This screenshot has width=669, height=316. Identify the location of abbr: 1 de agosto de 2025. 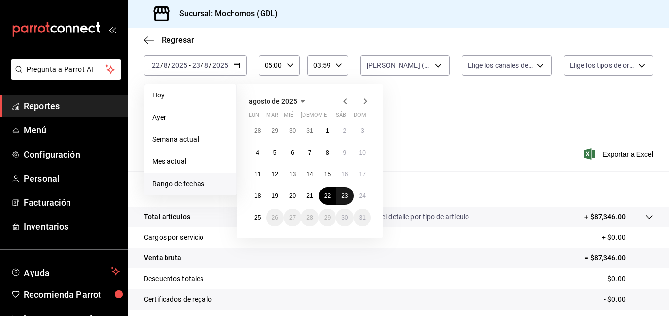
(327, 131).